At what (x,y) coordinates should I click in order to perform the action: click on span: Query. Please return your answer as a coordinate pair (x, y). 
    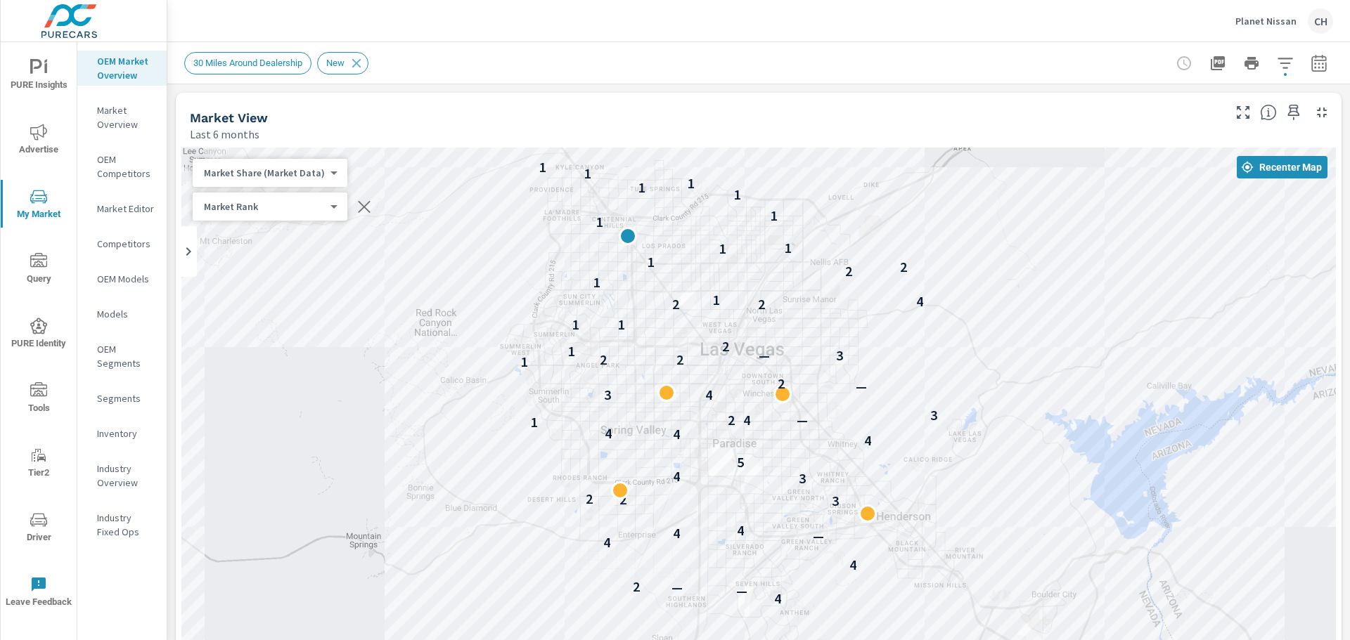
    Looking at the image, I should click on (39, 270).